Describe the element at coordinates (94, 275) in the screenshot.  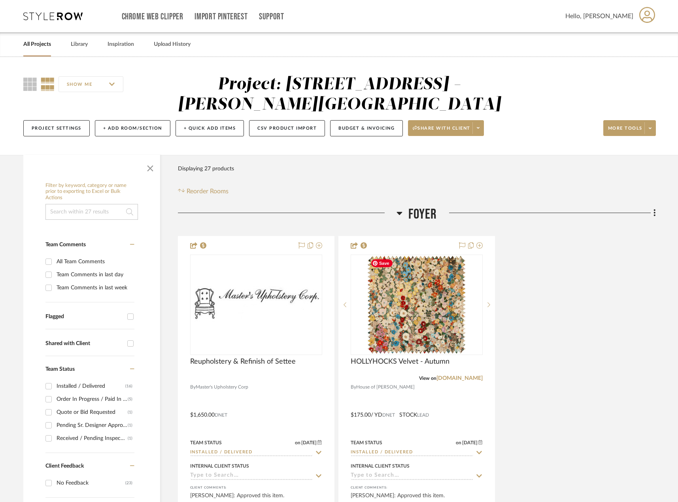
I see `div: Team Comments in last day` at that location.